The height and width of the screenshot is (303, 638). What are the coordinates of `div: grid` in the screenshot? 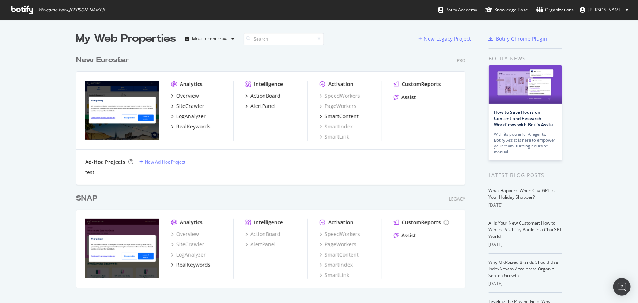 It's located at (273, 167).